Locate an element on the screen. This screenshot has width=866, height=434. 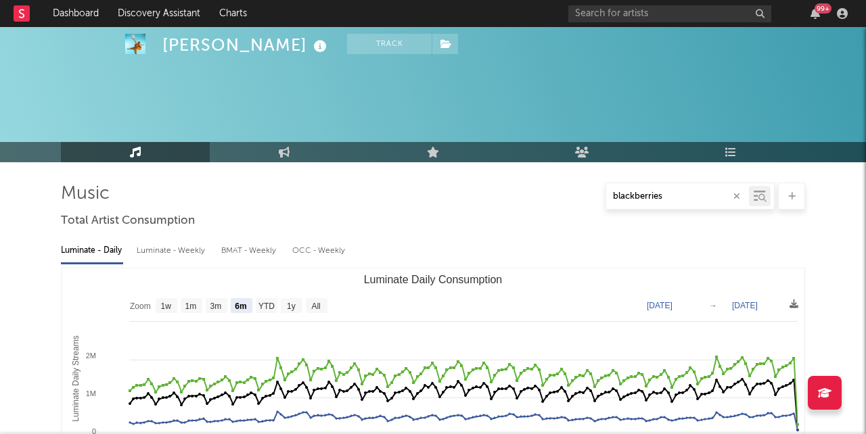
input: Search by song name or URL is located at coordinates (677, 197).